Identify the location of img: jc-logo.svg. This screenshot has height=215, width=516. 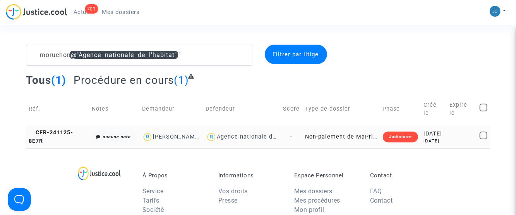
(36, 12).